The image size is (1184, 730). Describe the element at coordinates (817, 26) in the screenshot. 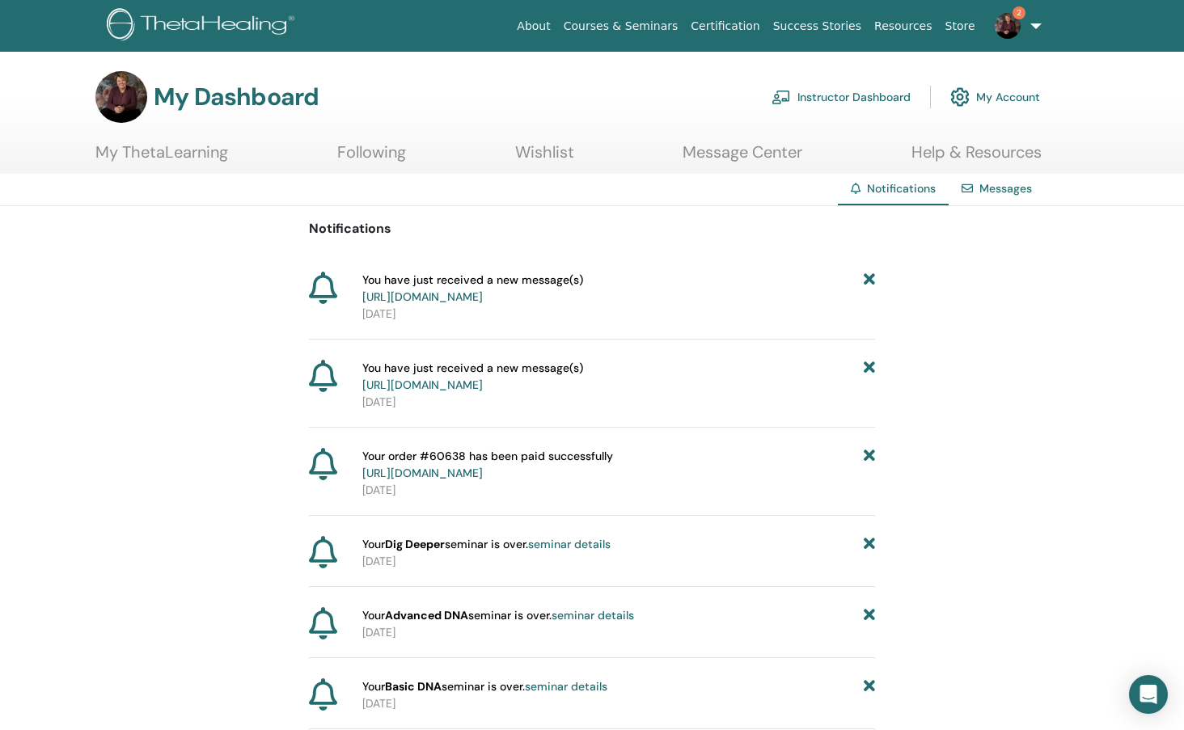

I see `a: Success Stories` at that location.